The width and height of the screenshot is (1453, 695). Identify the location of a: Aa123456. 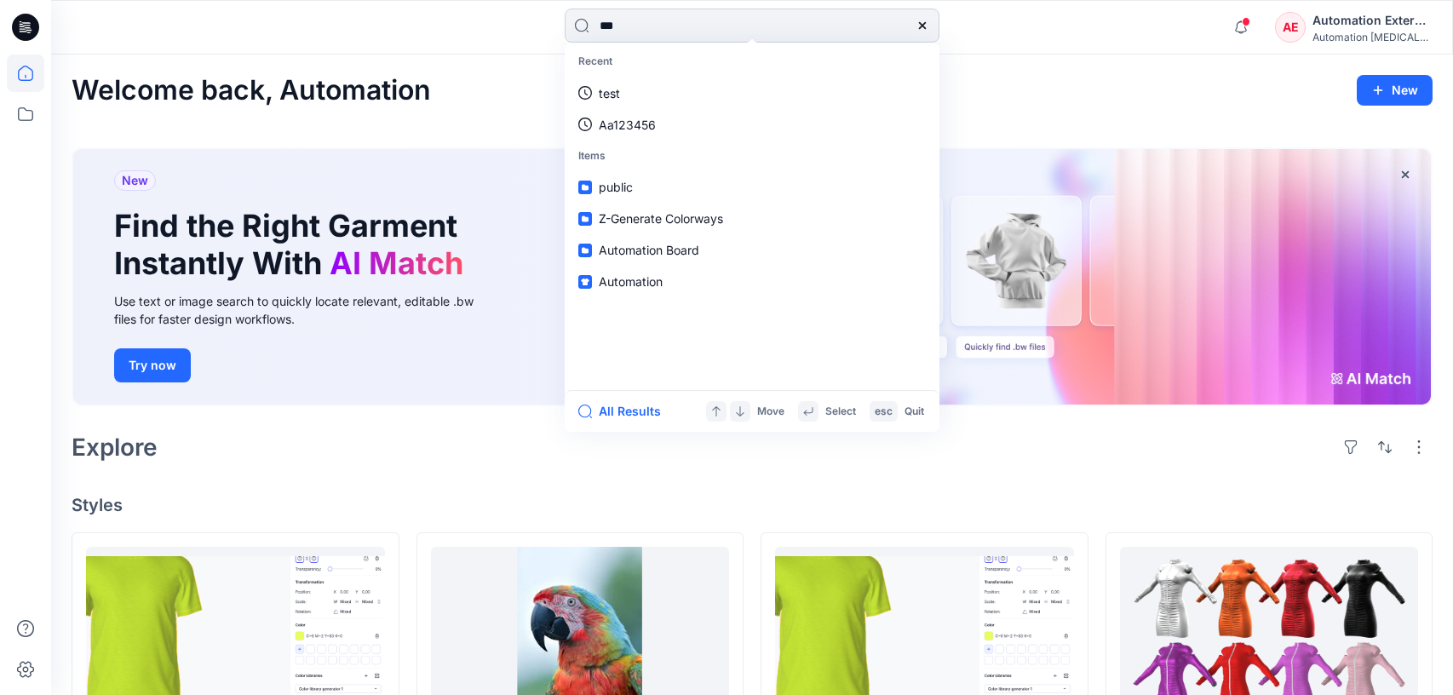
(752, 124).